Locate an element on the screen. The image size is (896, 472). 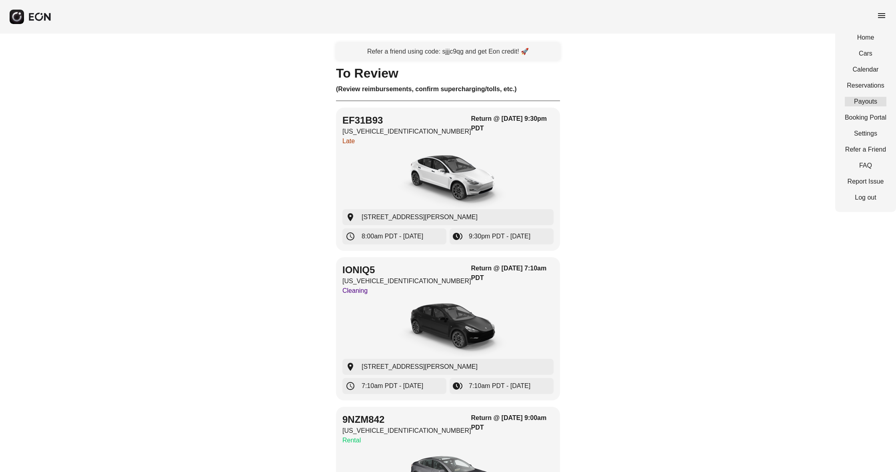
a: Settings is located at coordinates (866, 134).